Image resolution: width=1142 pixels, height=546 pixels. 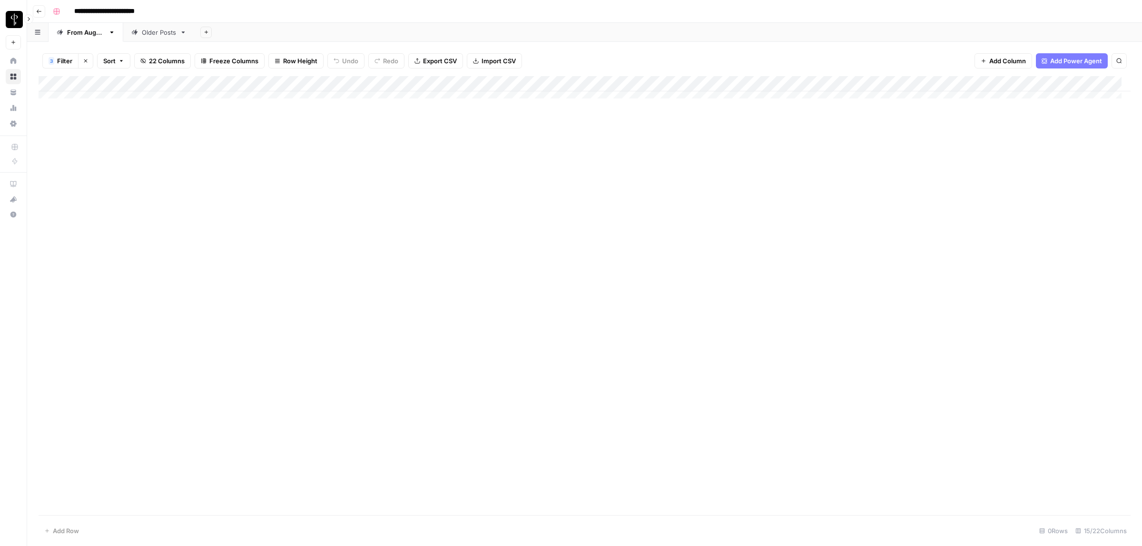 I want to click on div: 0 Rows, so click(x=1054, y=531).